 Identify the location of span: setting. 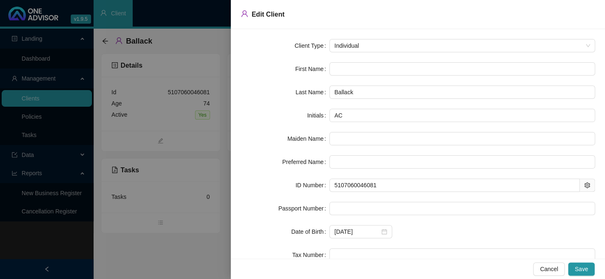
(587, 185).